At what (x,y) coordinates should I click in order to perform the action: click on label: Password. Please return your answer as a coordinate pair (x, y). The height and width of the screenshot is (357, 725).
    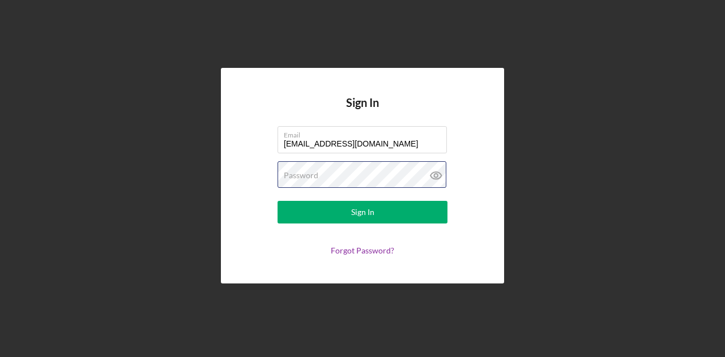
    Looking at the image, I should click on (301, 176).